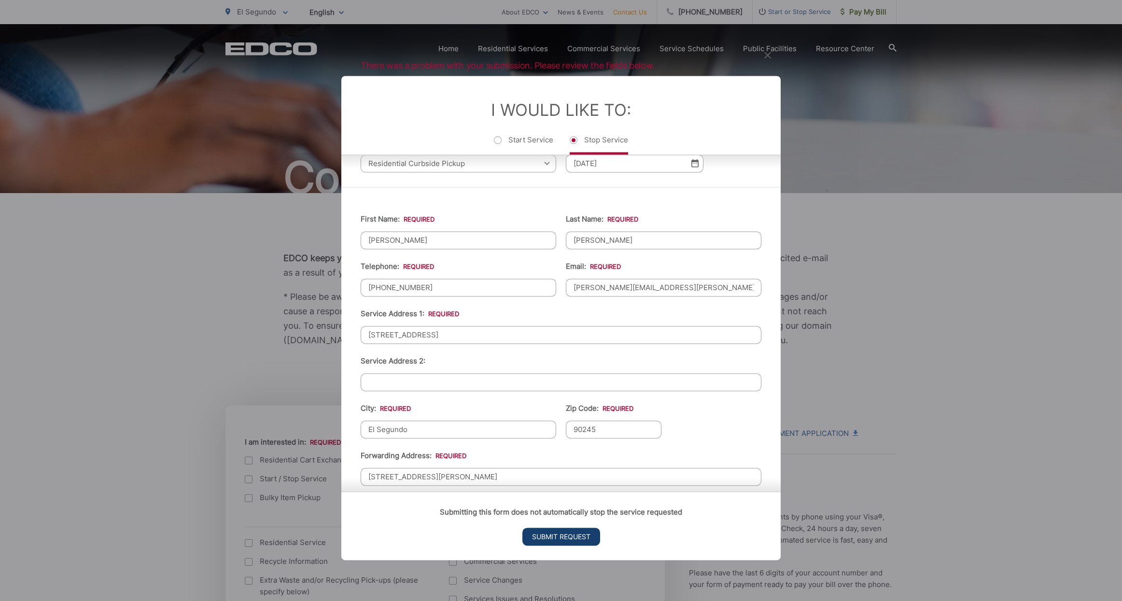  Describe the element at coordinates (600, 409) in the screenshot. I see `label: Zip Code:` at that location.